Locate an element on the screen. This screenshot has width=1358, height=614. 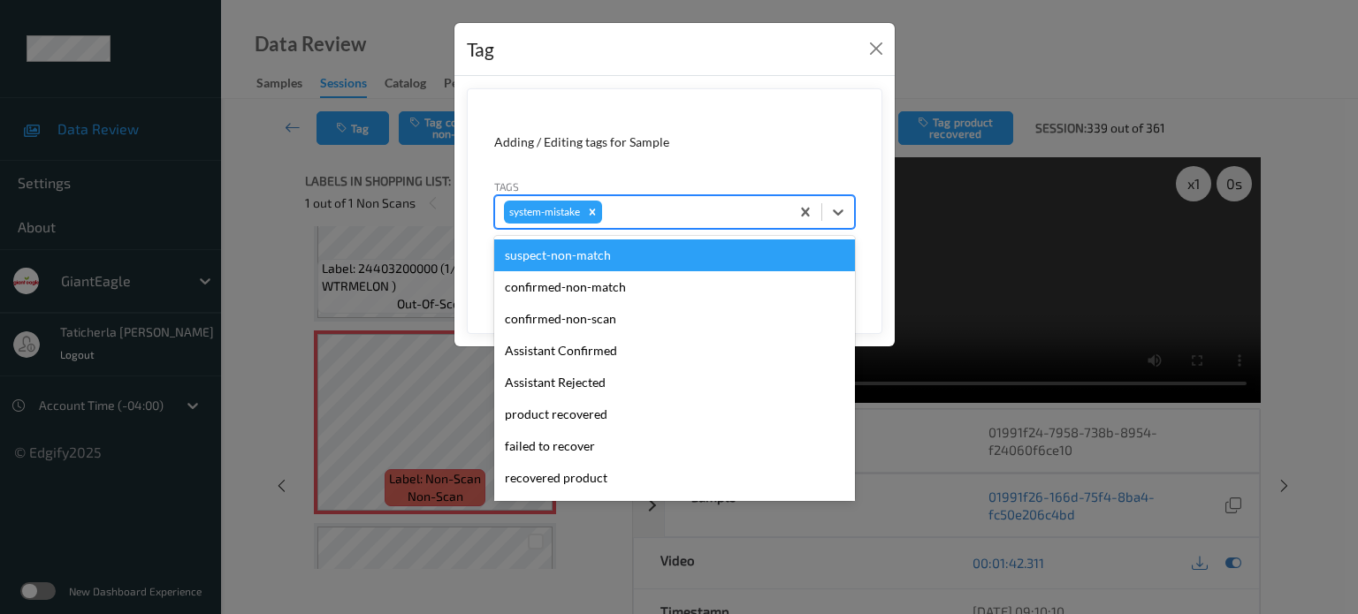
button: Close is located at coordinates (876, 49).